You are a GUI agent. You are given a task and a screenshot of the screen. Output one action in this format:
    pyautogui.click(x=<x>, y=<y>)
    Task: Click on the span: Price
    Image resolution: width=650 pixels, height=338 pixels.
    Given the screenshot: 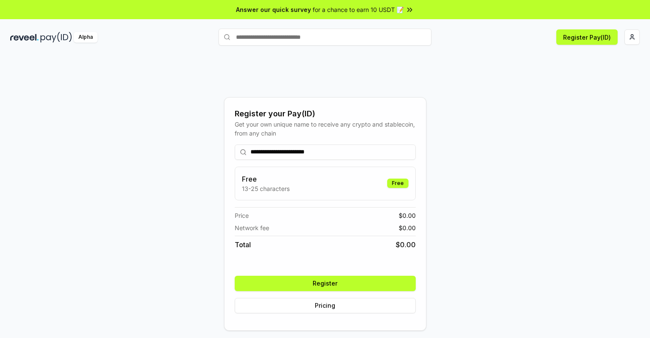 What is the action you would take?
    pyautogui.click(x=241, y=215)
    